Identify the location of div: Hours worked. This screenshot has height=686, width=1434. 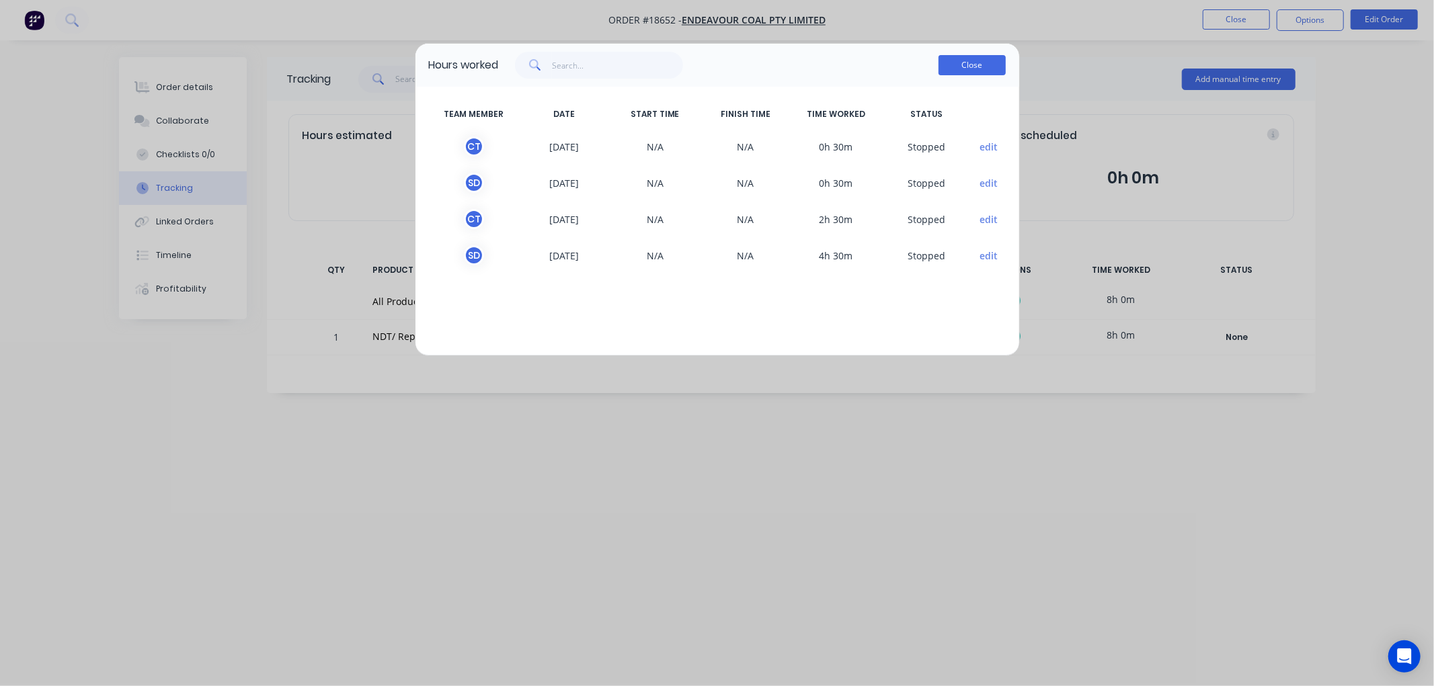
(464, 65).